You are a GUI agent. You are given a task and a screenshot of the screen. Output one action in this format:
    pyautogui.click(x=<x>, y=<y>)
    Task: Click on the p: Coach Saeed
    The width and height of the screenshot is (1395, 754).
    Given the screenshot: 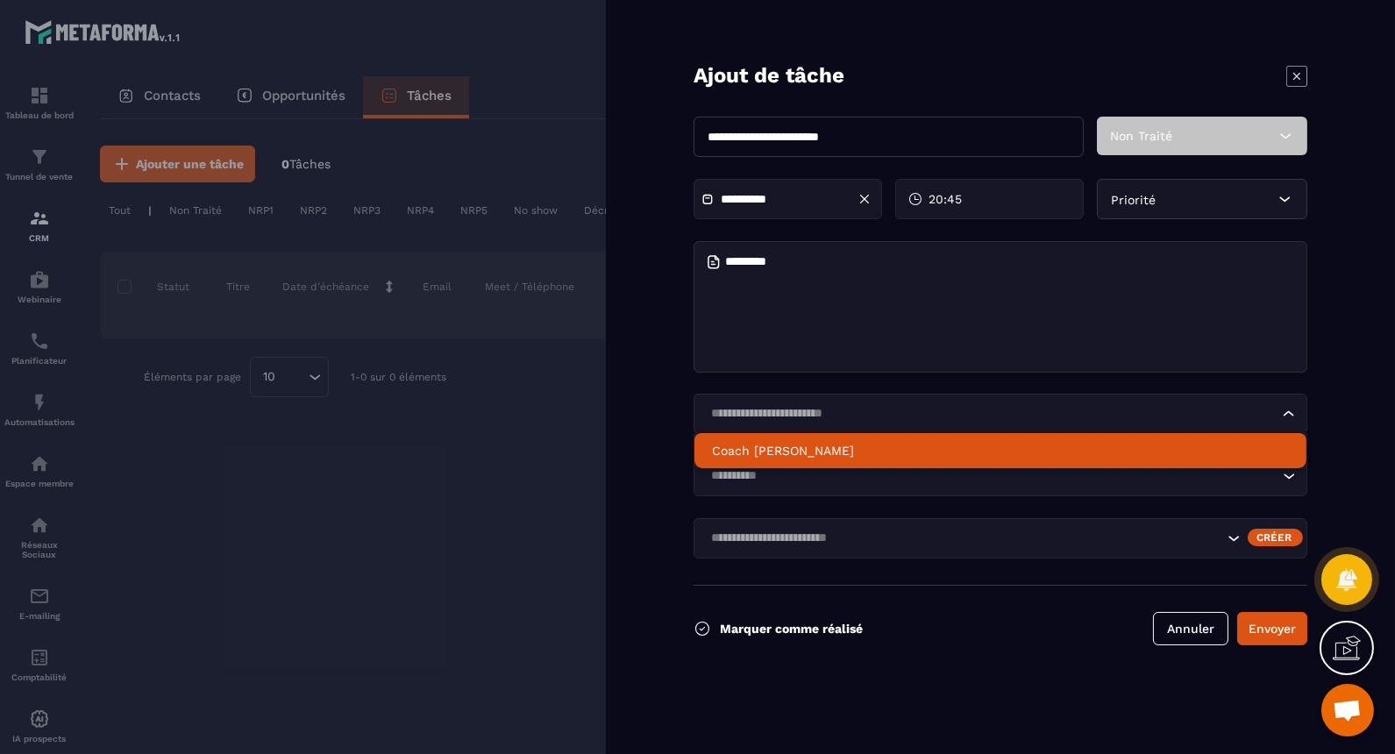 What is the action you would take?
    pyautogui.click(x=1001, y=451)
    